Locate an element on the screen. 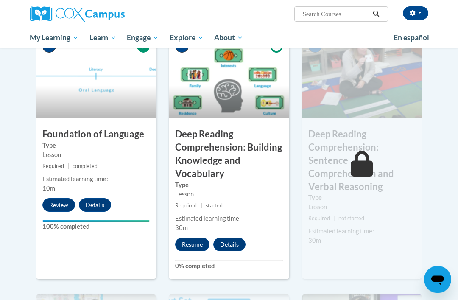 This screenshot has height=300, width=458. h3: Foundation of Language is located at coordinates (96, 134).